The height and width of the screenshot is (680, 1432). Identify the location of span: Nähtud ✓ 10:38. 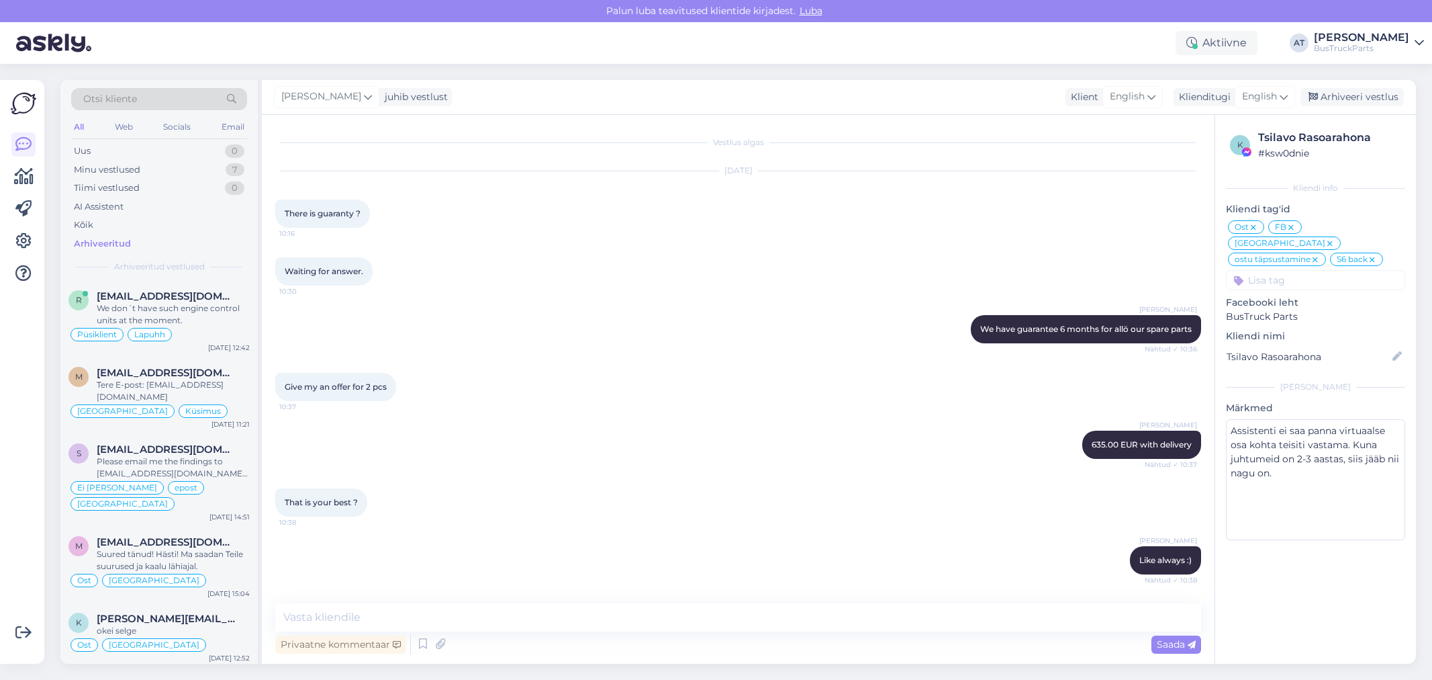
(1171, 580).